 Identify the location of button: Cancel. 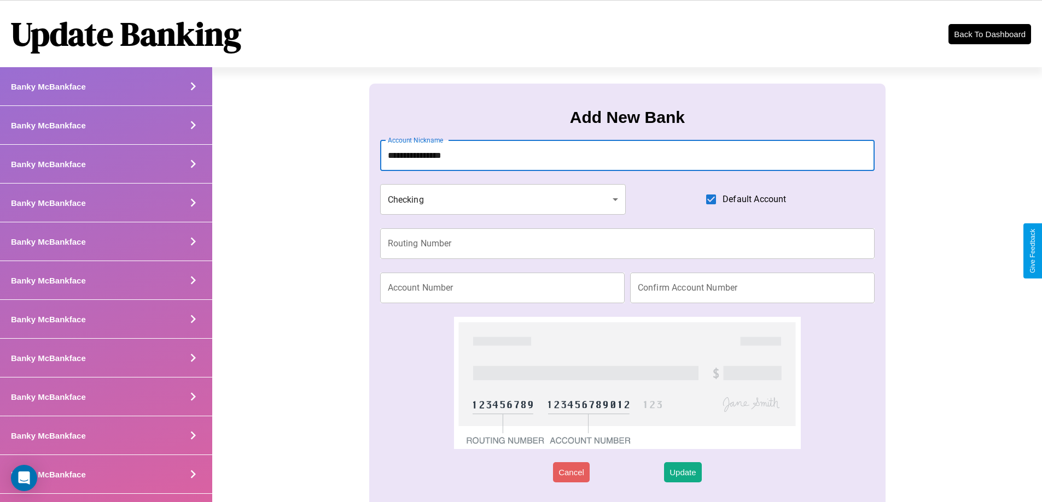
(571, 472).